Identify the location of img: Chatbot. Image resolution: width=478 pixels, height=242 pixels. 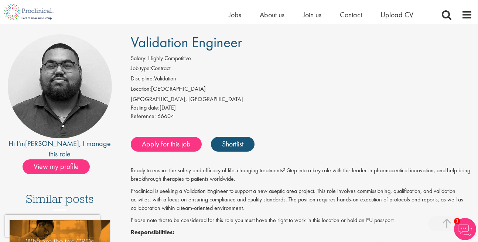
(465, 229).